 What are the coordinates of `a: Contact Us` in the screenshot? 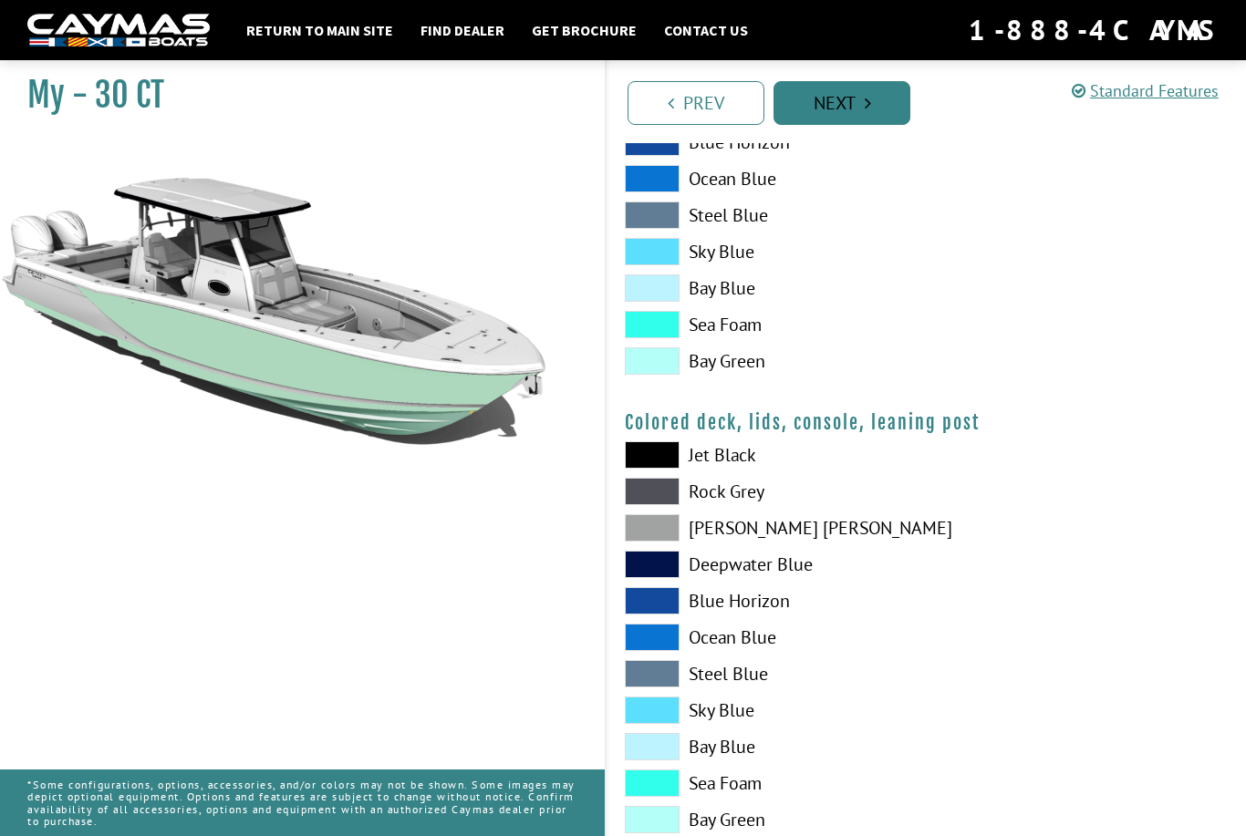 It's located at (706, 30).